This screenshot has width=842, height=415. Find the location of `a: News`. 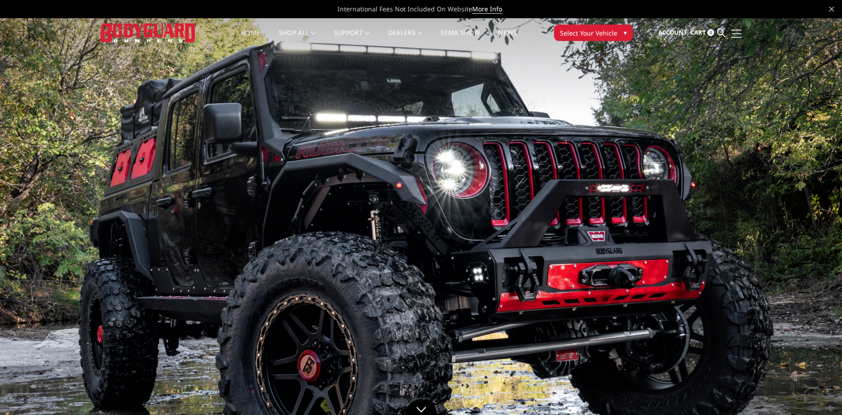

a: News is located at coordinates (507, 38).